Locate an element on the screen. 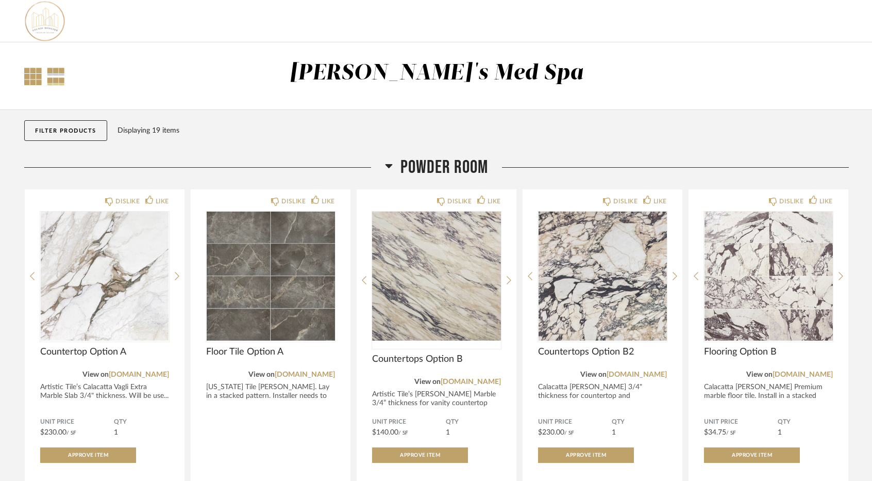 The width and height of the screenshot is (872, 481). span: Powder Room is located at coordinates (444, 167).